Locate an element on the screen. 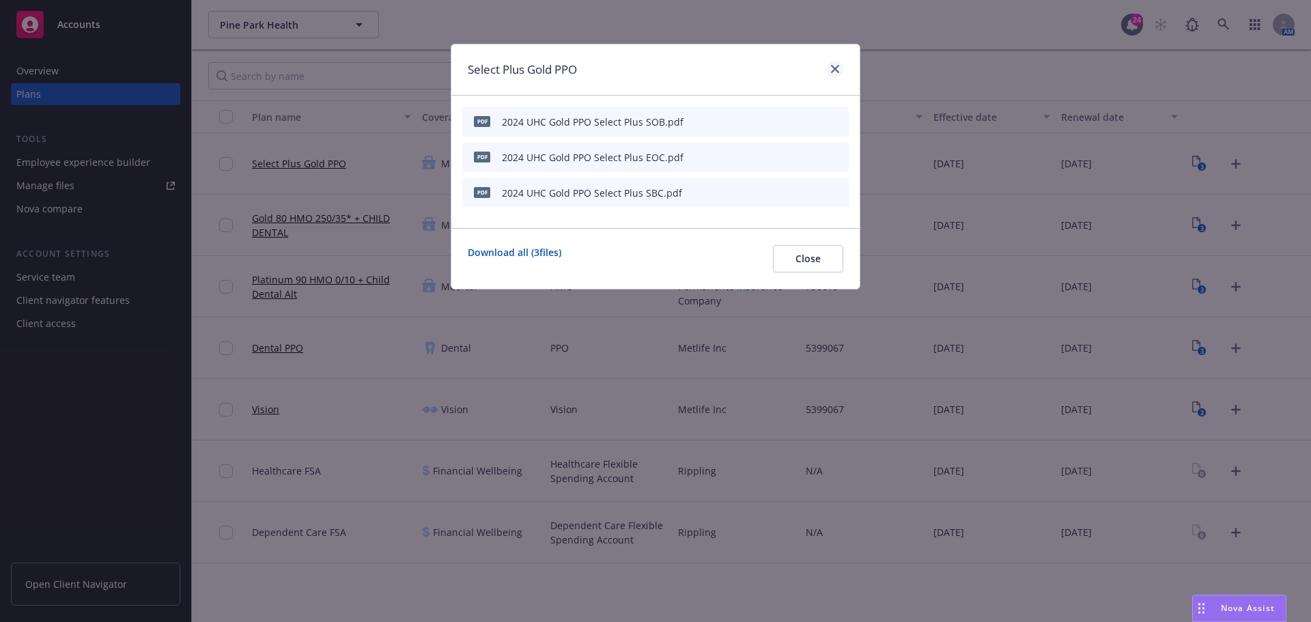  div: 2024 UHC Gold PPO Select Plus SBC.pdf is located at coordinates (592, 193).